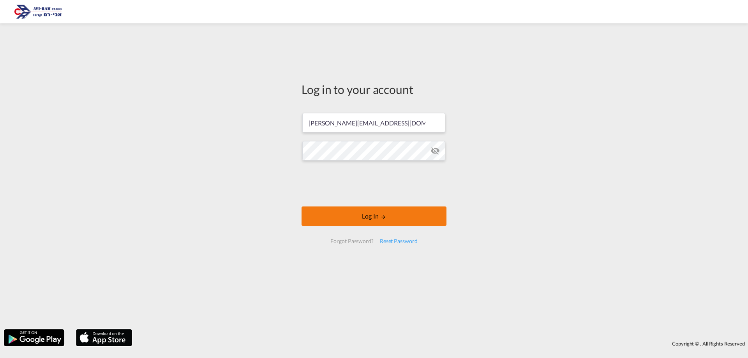 This screenshot has height=358, width=748. Describe the element at coordinates (374, 123) in the screenshot. I see `input: Enter email/phone number` at that location.